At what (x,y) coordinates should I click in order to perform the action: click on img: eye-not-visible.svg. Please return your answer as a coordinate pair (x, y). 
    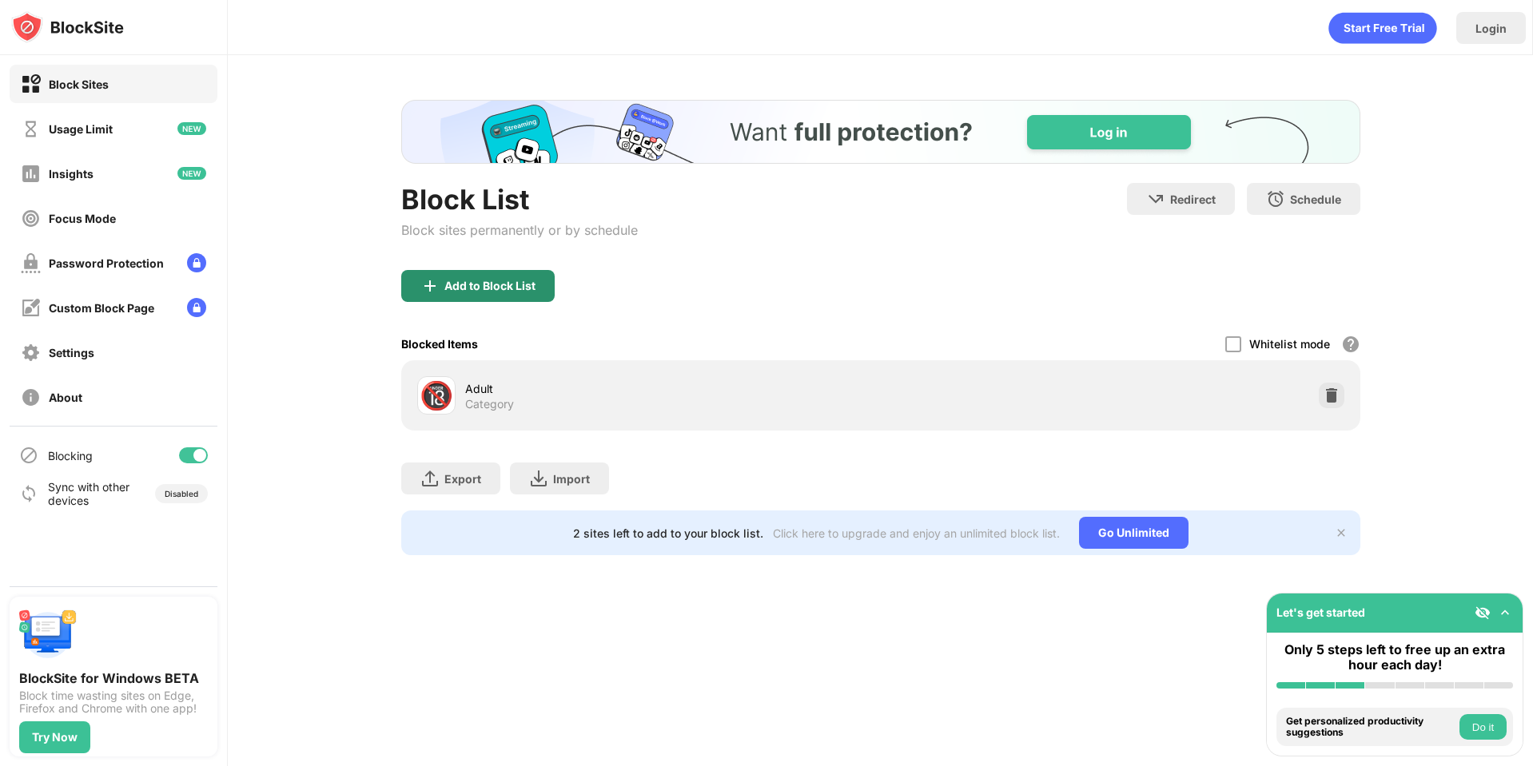
    Looking at the image, I should click on (1482, 613).